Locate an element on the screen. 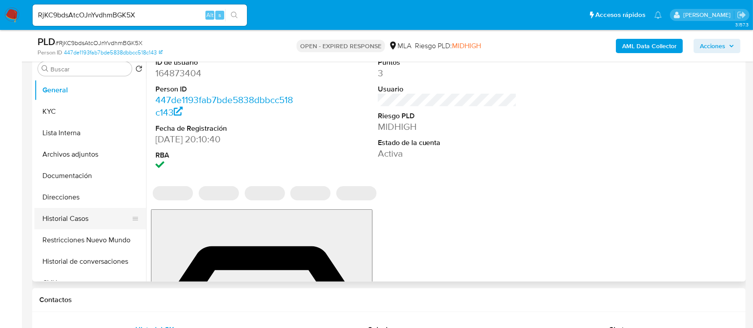 Image resolution: width=753 pixels, height=328 pixels. p: florencia.merelli@mercadolibre.com is located at coordinates (708, 15).